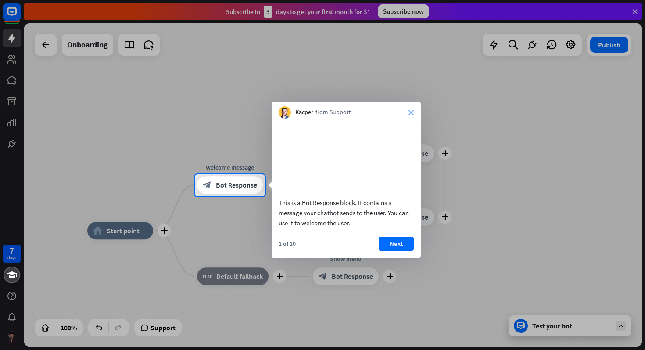 This screenshot has height=350, width=645. Describe the element at coordinates (411, 112) in the screenshot. I see `i: close` at that location.